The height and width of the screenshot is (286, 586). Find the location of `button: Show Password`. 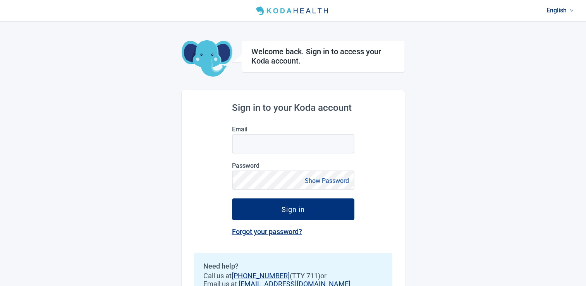

button: Show Password is located at coordinates (327, 180).